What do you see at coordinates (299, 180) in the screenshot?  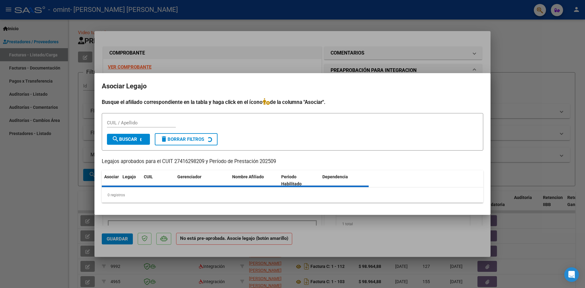 I see `datatable-header-cell: Periodo Habilitado` at bounding box center [299, 180].